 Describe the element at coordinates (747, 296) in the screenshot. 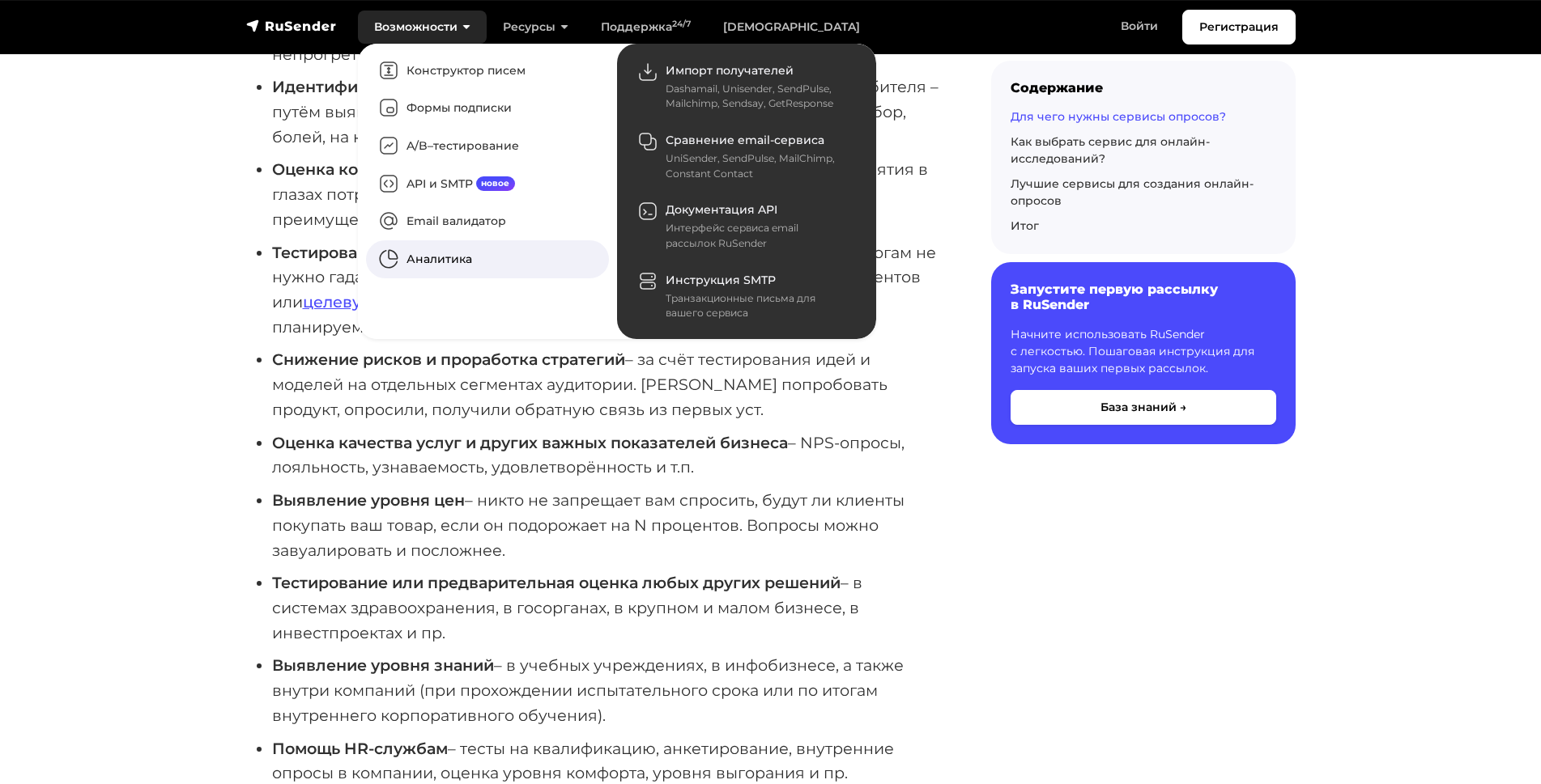

I see `a: Инструкция SMTP Транзакционные письма для вашего сервиса` at that location.